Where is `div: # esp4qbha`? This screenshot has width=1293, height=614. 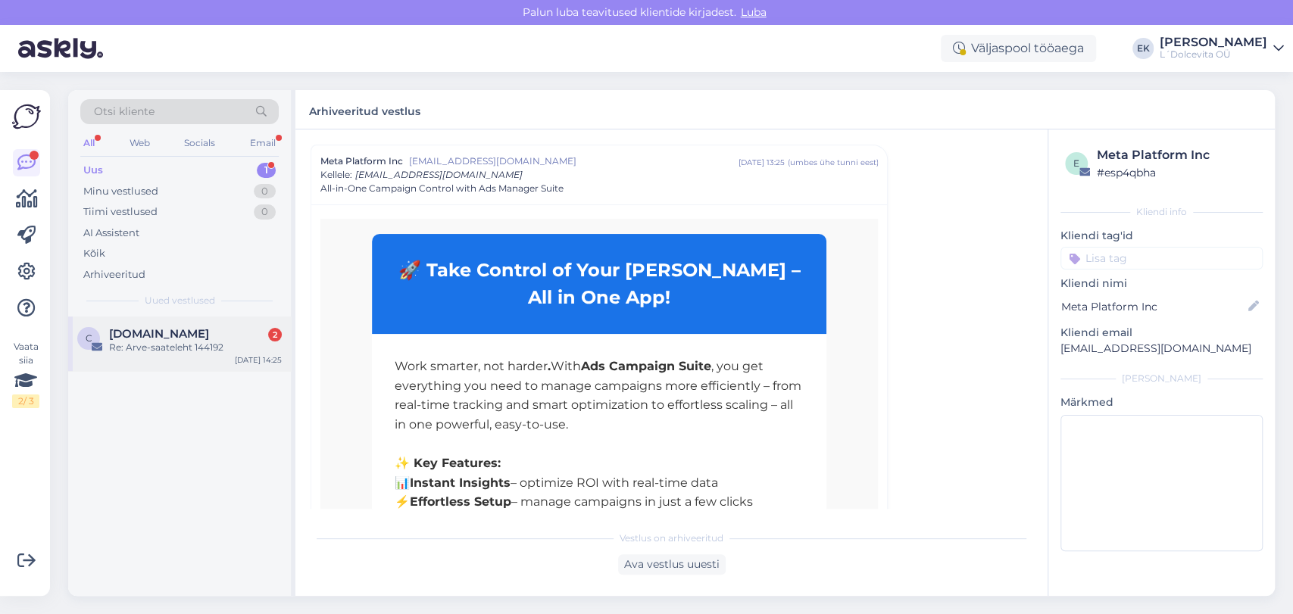 div: # esp4qbha is located at coordinates (1177, 173).